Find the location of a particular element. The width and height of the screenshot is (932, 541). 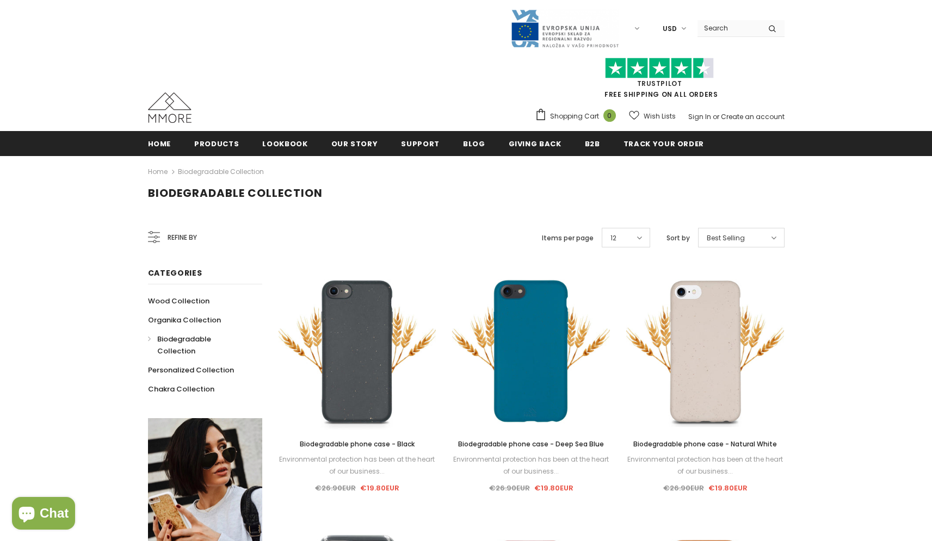

span: Biodegradable phone case - Black is located at coordinates (357, 444).